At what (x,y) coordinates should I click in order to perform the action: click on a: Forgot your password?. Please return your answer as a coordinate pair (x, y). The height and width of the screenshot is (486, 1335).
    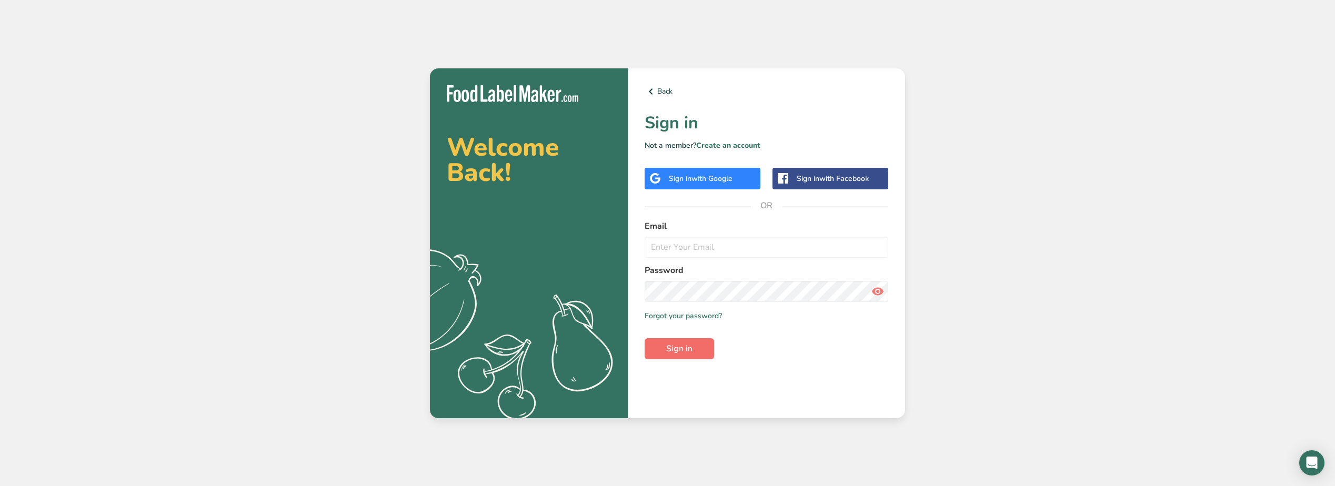
    Looking at the image, I should click on (683, 316).